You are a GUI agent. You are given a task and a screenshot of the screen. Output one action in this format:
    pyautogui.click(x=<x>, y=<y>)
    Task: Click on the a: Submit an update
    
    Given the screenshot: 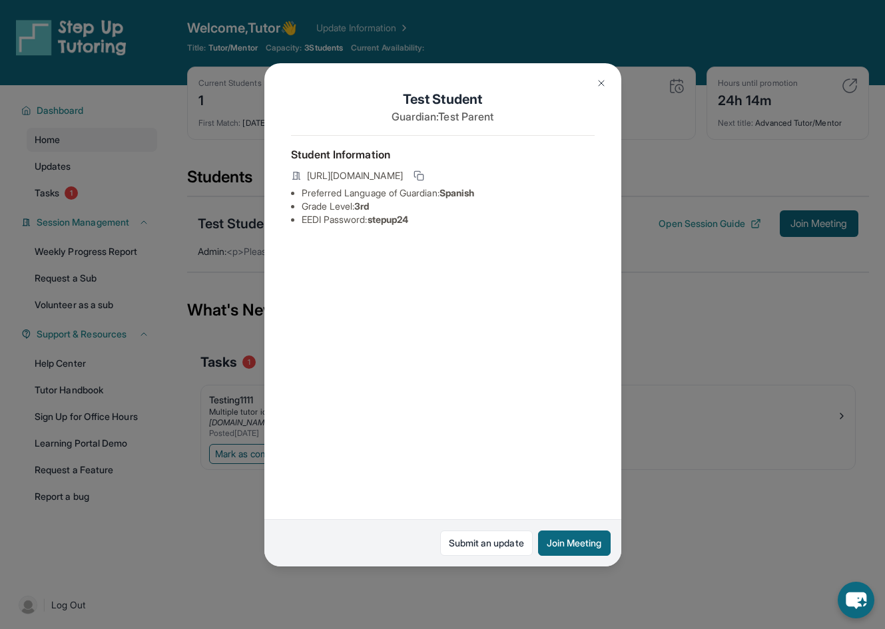 What is the action you would take?
    pyautogui.click(x=486, y=544)
    